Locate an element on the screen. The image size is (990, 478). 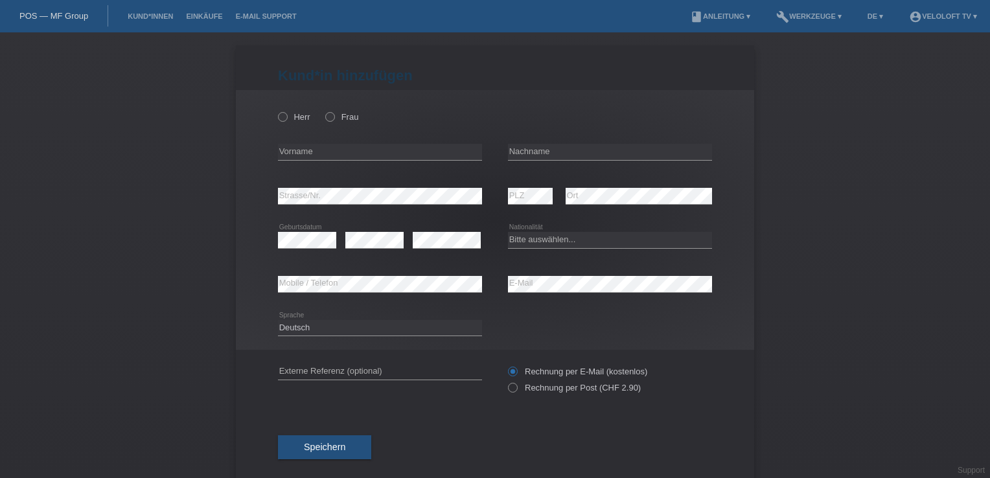
label: Frau is located at coordinates (342, 117).